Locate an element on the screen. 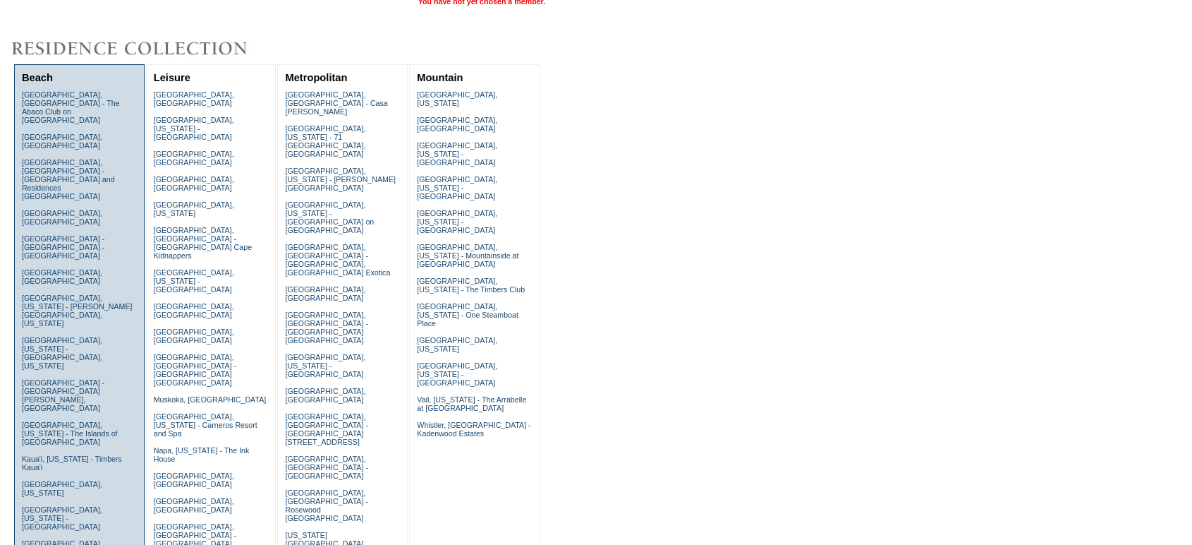 This screenshot has width=1192, height=545. a: Leisure is located at coordinates (172, 78).